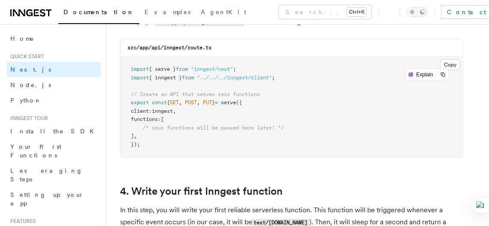 The width and height of the screenshot is (489, 226). What do you see at coordinates (213, 128) in the screenshot?
I see `span: /* your functions will be passed here later! */` at bounding box center [213, 128].